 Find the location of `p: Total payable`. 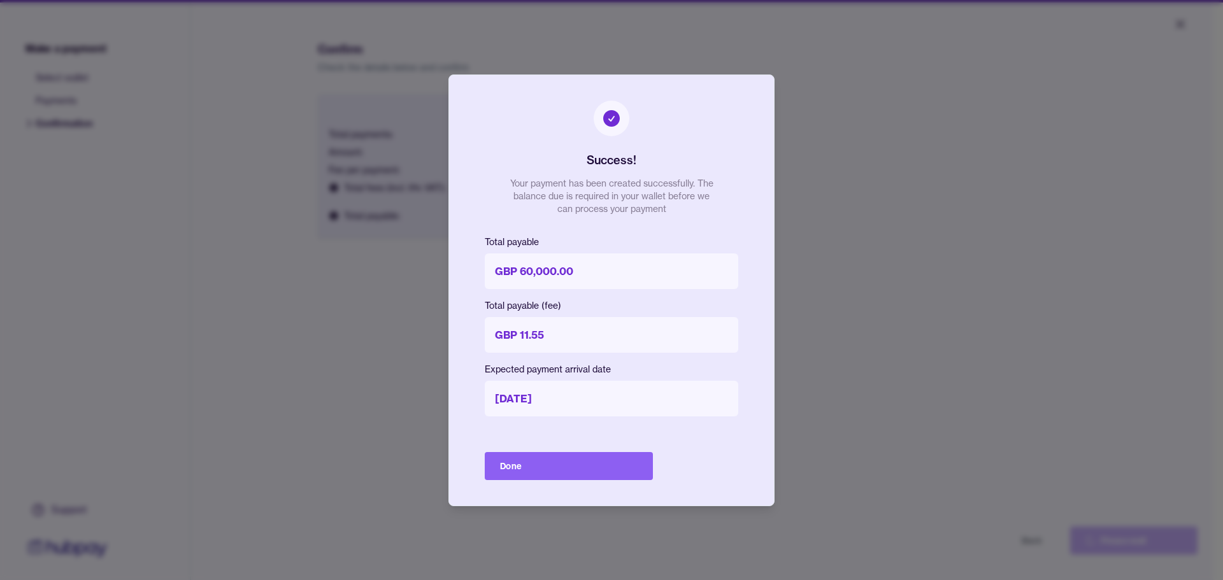

p: Total payable is located at coordinates (611, 242).